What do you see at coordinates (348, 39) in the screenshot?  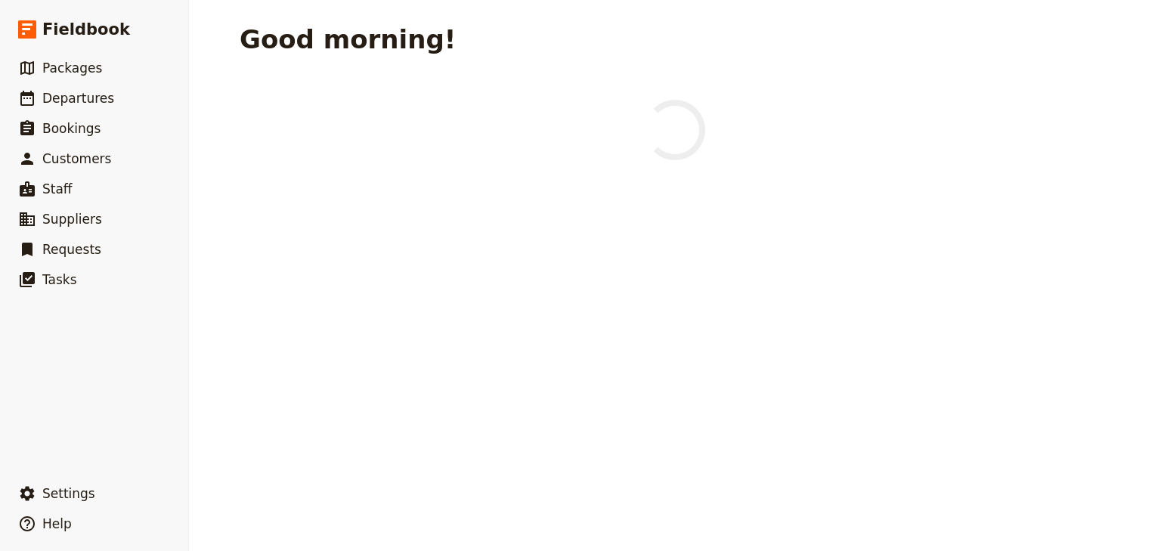 I see `h1: Good morning!` at bounding box center [348, 39].